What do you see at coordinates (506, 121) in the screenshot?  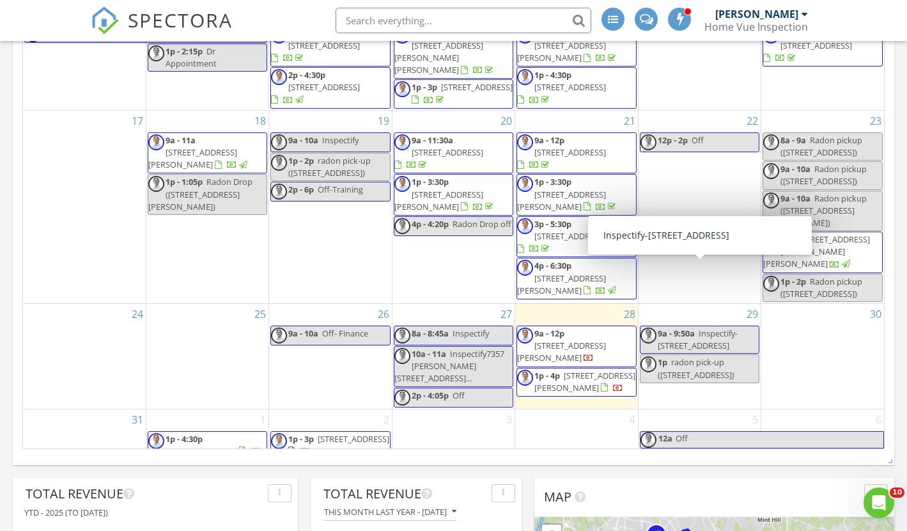 I see `a: Go to August 20, 2025` at bounding box center [506, 121].